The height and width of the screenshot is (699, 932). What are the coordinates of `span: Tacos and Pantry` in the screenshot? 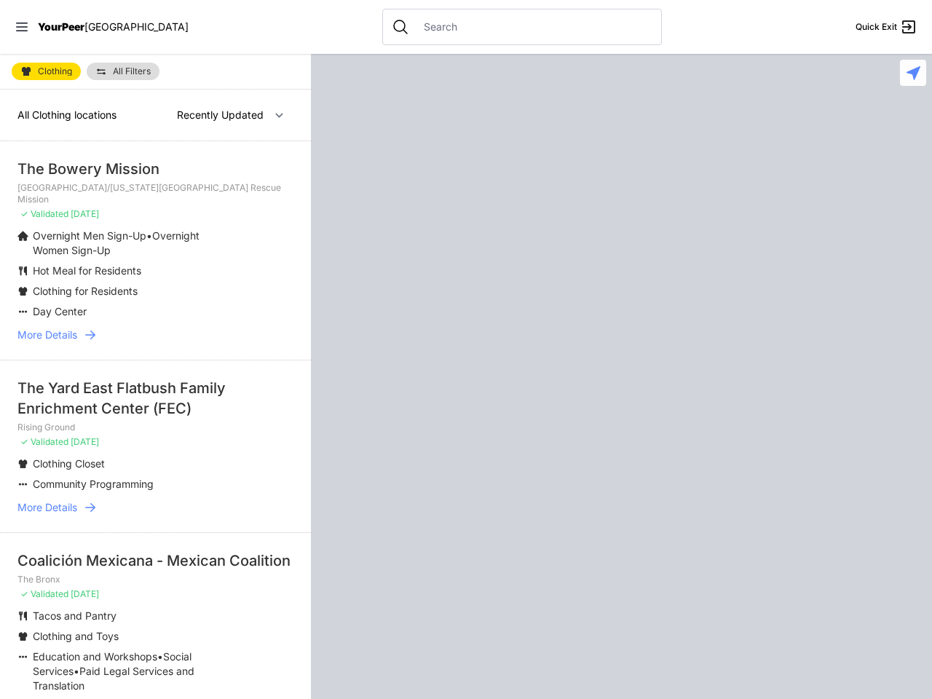 It's located at (74, 615).